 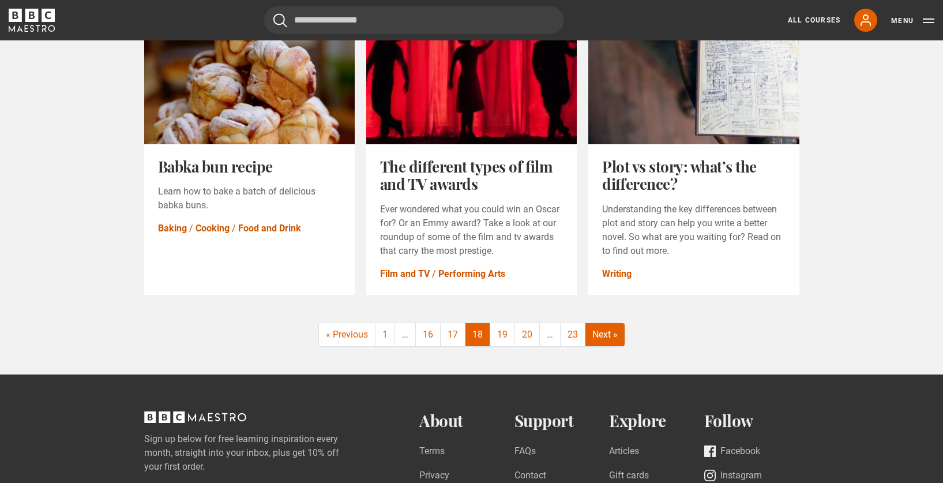 I want to click on svg: BBC Maestro, back to top, so click(x=195, y=417).